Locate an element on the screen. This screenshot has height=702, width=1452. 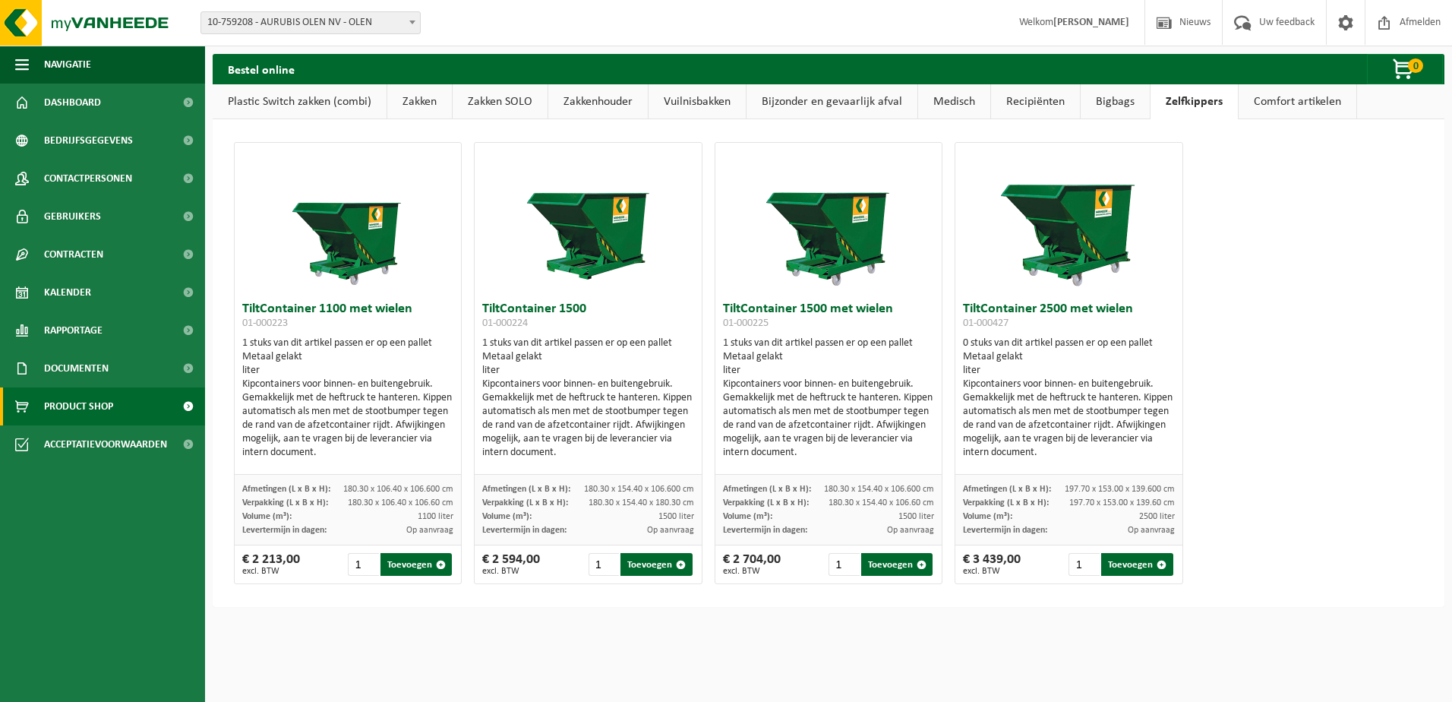
span: Product Shop is located at coordinates (78, 406).